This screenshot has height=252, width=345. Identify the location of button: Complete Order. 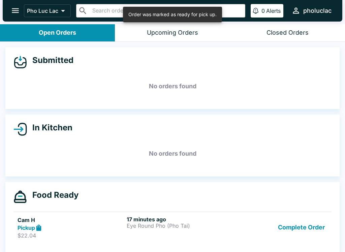
(301, 227).